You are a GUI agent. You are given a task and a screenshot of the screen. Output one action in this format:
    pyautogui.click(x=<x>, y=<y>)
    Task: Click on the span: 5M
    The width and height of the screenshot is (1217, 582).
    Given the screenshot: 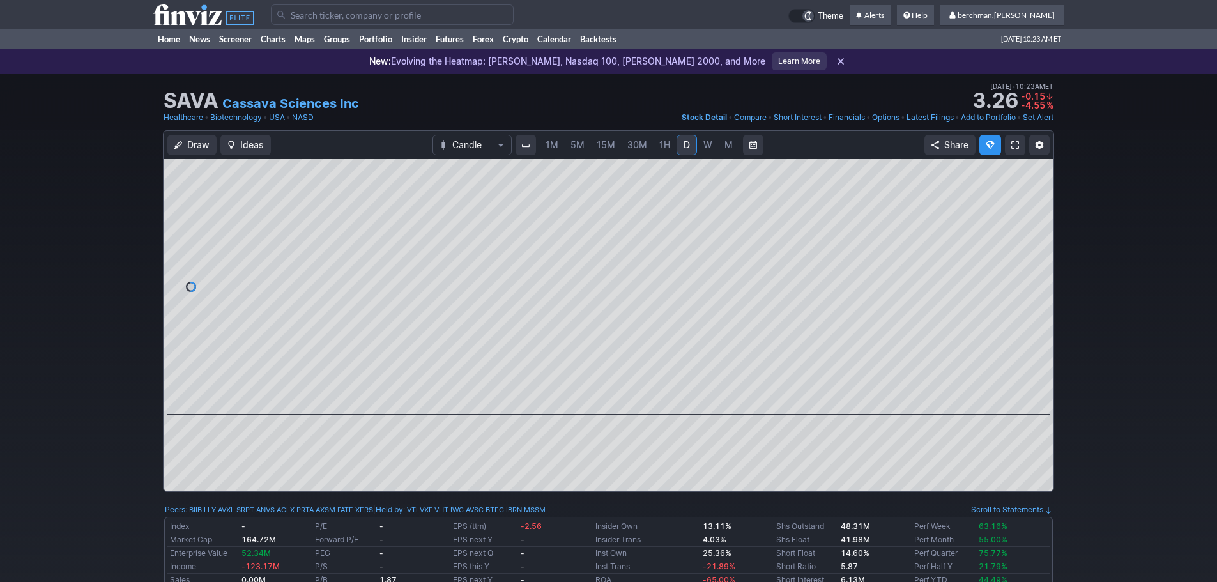 What is the action you would take?
    pyautogui.click(x=577, y=144)
    